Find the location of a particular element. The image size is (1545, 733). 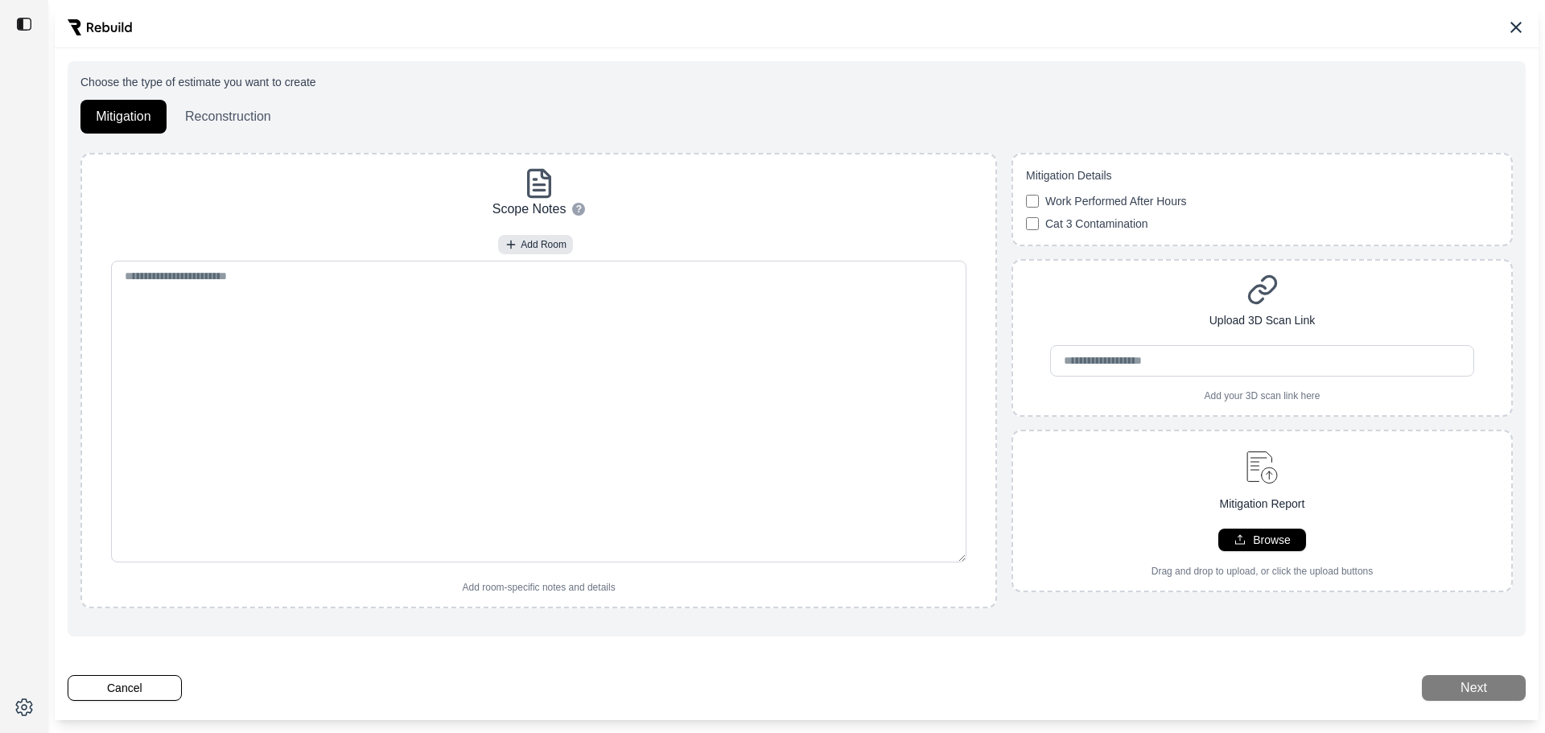

p: Browse is located at coordinates (1272, 540).